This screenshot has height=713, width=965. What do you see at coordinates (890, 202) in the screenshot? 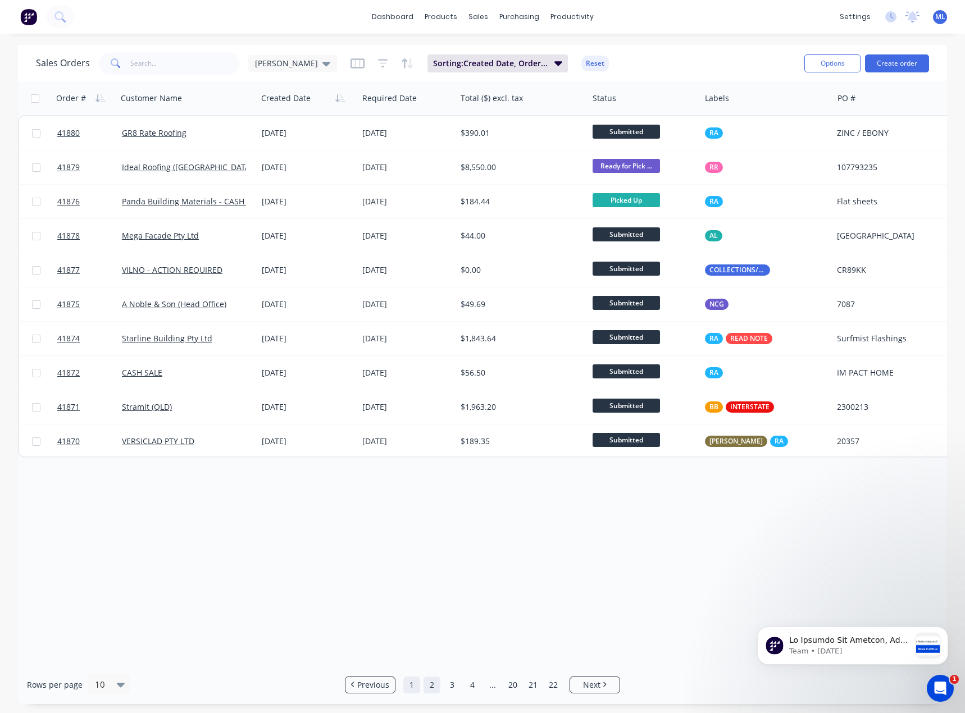
I see `div: Flat sheets` at bounding box center [890, 202].